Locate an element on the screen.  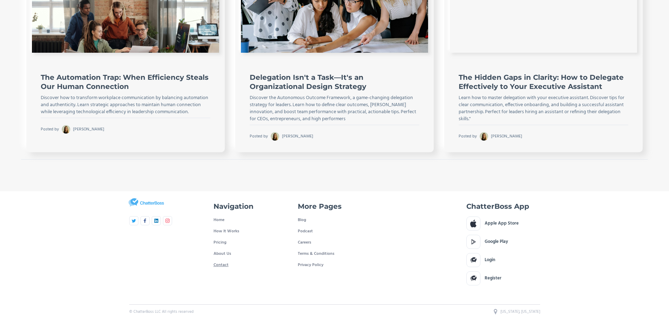
a: Contact is located at coordinates (221, 265).